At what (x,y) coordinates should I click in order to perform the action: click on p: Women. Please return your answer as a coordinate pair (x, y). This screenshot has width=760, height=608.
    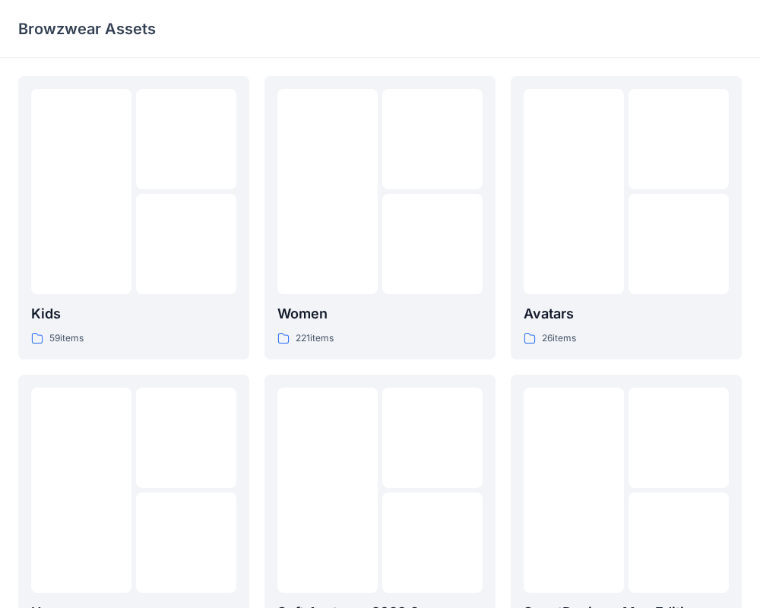
    Looking at the image, I should click on (380, 314).